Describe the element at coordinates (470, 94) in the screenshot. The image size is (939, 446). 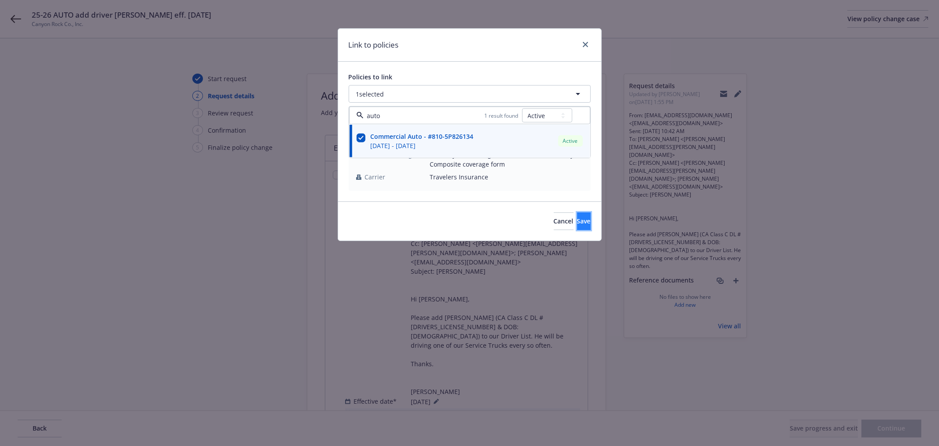
I see `button: 1selected` at that location.